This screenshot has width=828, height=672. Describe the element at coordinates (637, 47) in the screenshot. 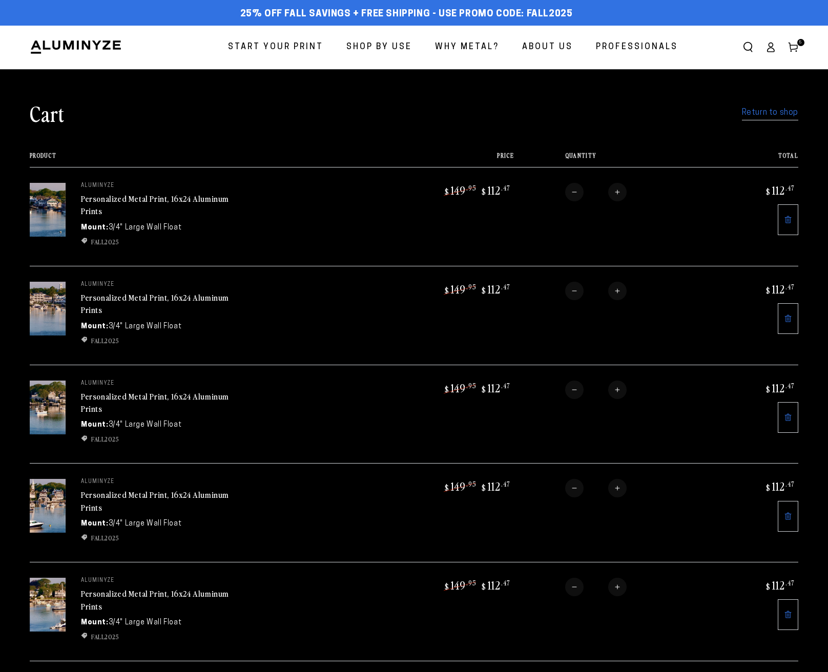

I see `span: Professionals` at that location.